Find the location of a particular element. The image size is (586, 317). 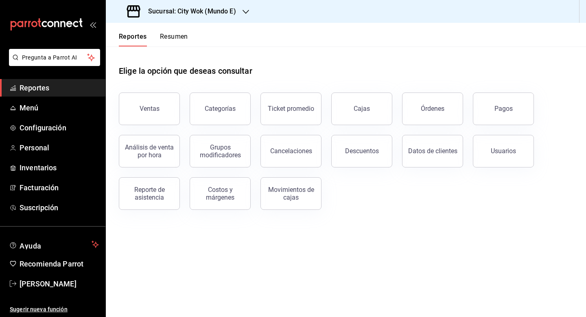

div: Cajas is located at coordinates (362, 108).